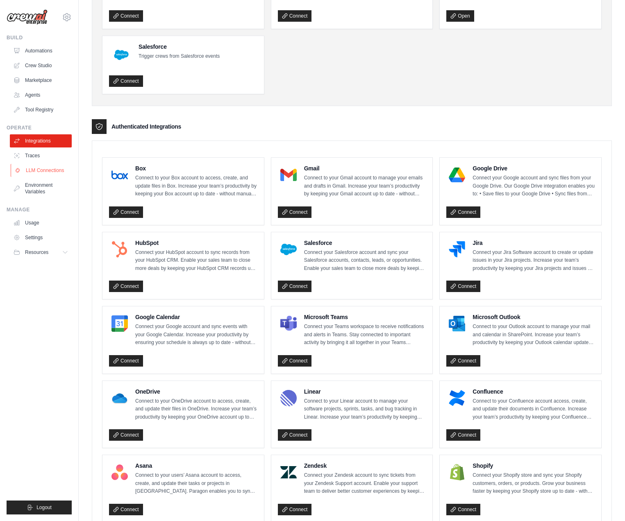 This screenshot has height=521, width=625. What do you see at coordinates (41, 156) in the screenshot?
I see `a: Traces` at bounding box center [41, 156].